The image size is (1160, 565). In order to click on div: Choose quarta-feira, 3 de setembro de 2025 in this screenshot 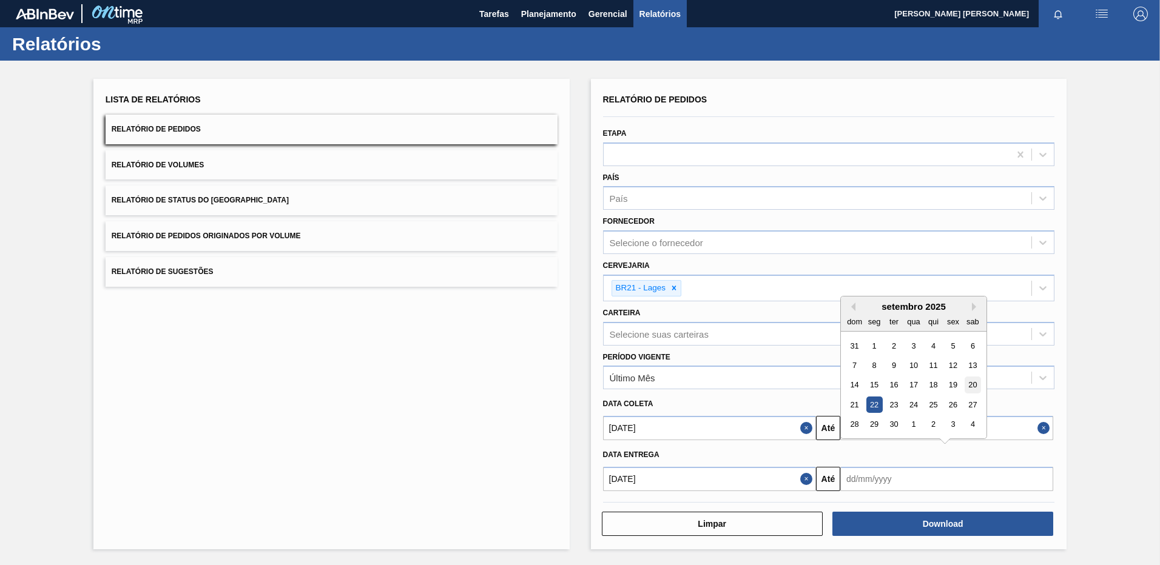, I will do `click(913, 346)`.